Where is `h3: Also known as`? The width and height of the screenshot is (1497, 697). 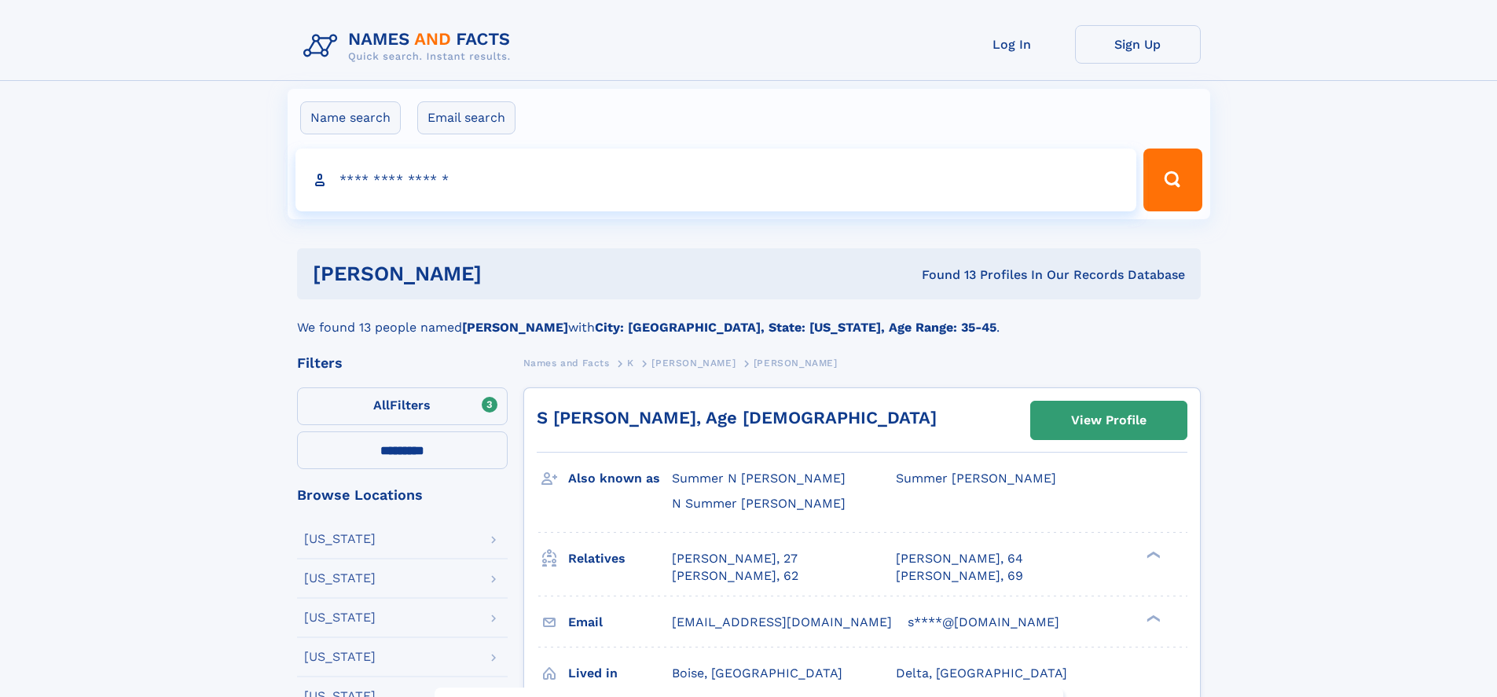 h3: Also known as is located at coordinates (620, 479).